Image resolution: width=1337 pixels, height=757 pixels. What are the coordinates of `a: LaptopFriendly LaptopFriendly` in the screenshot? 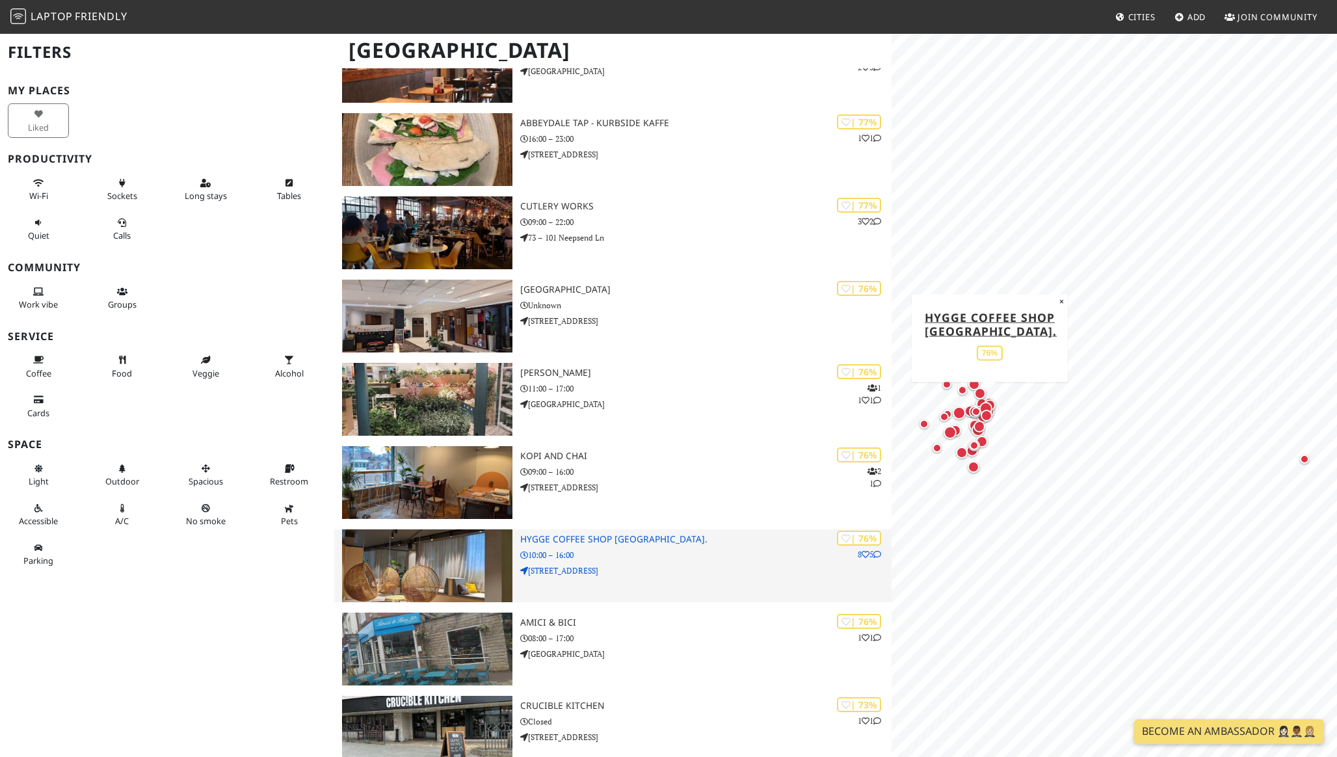 It's located at (69, 17).